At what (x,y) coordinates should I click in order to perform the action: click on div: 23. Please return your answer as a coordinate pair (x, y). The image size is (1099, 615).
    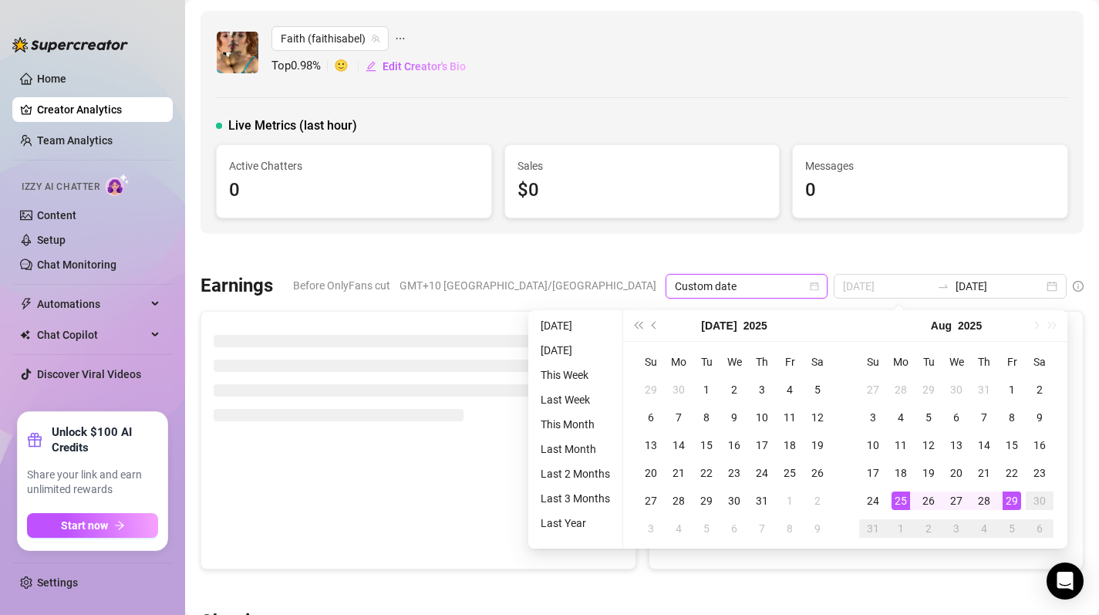
    Looking at the image, I should click on (1040, 473).